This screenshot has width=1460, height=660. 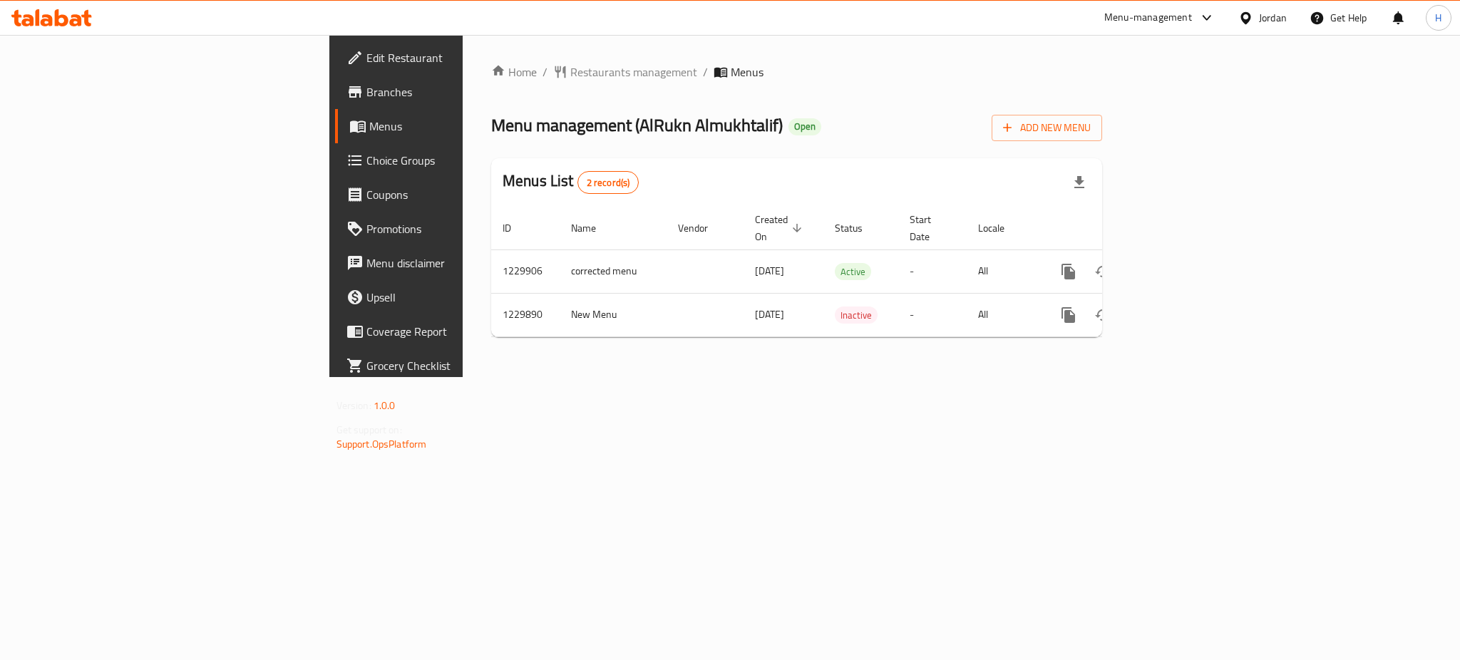 I want to click on div: Export file, so click(x=1079, y=182).